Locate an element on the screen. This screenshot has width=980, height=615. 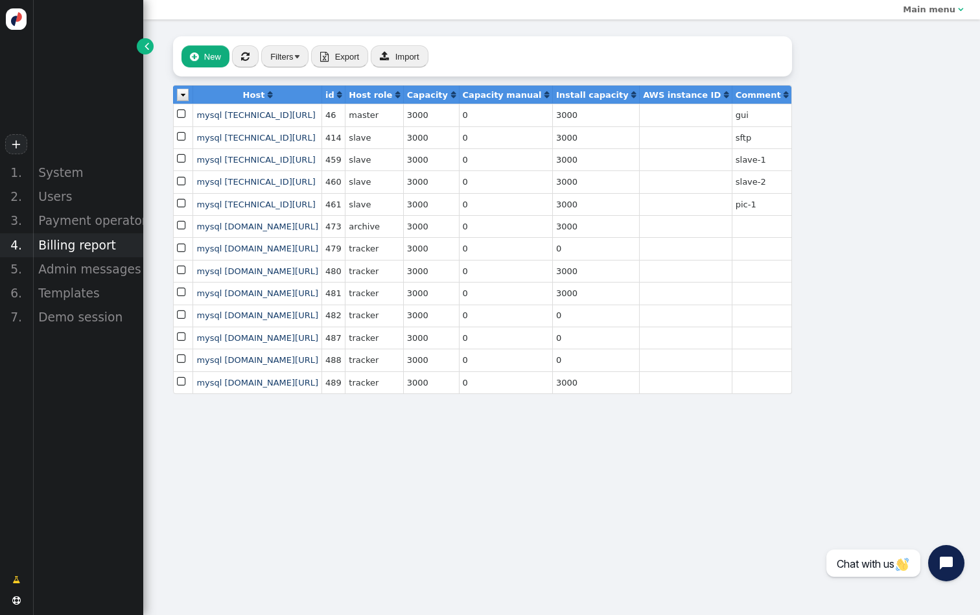
span: Export is located at coordinates (347, 56).